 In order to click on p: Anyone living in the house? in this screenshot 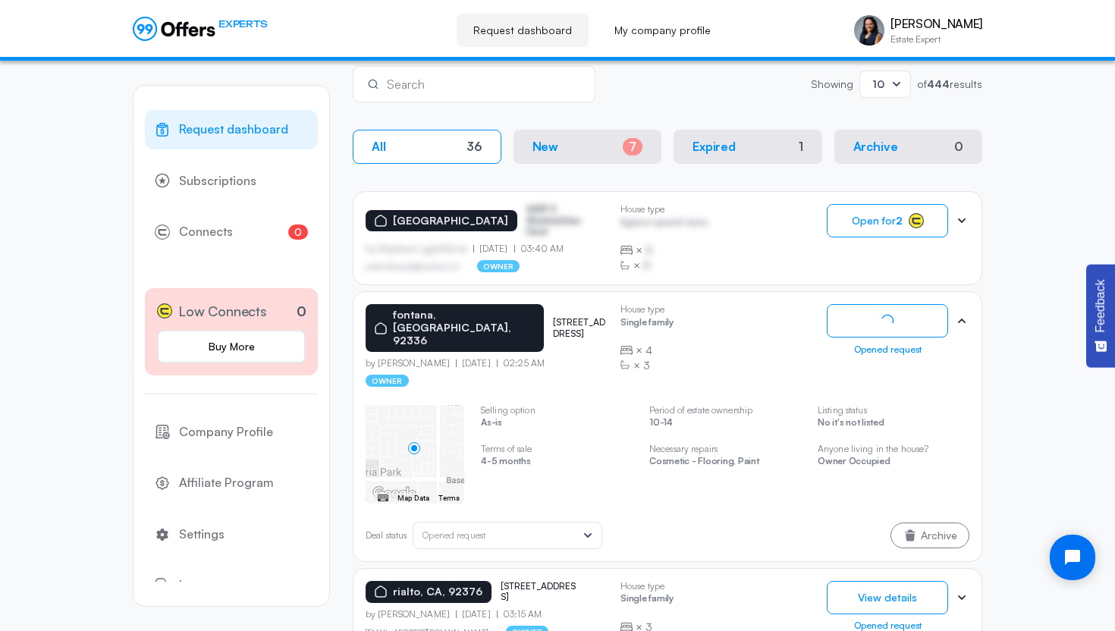, I will do `click(894, 449)`.